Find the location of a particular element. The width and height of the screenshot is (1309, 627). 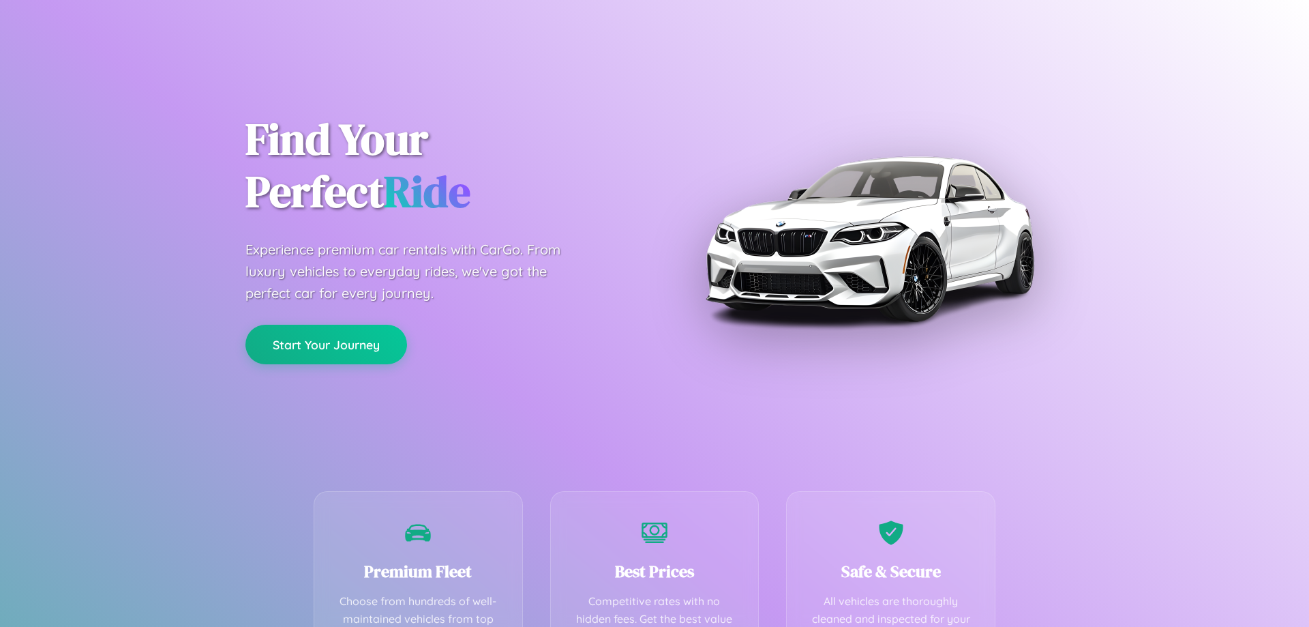

button: Start Your Journey is located at coordinates (326, 344).